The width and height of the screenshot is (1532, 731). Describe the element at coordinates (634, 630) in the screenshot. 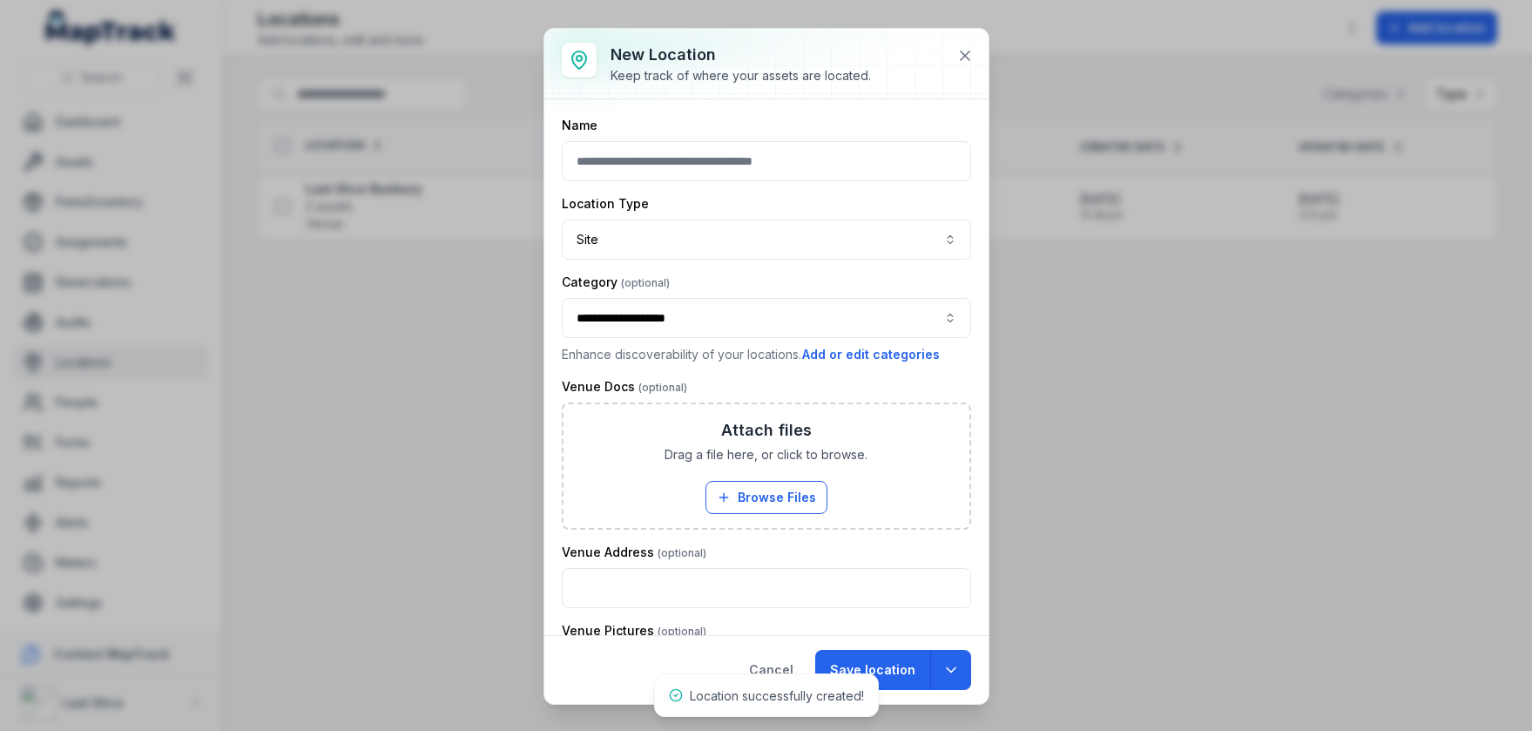

I see `label: Venue Pictures` at that location.